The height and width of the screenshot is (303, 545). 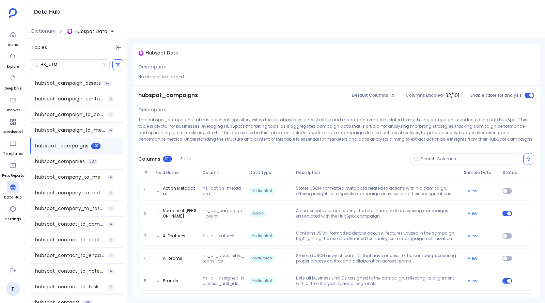 I want to click on span: hubspot_contact_to_deal_association, so click(x=70, y=240).